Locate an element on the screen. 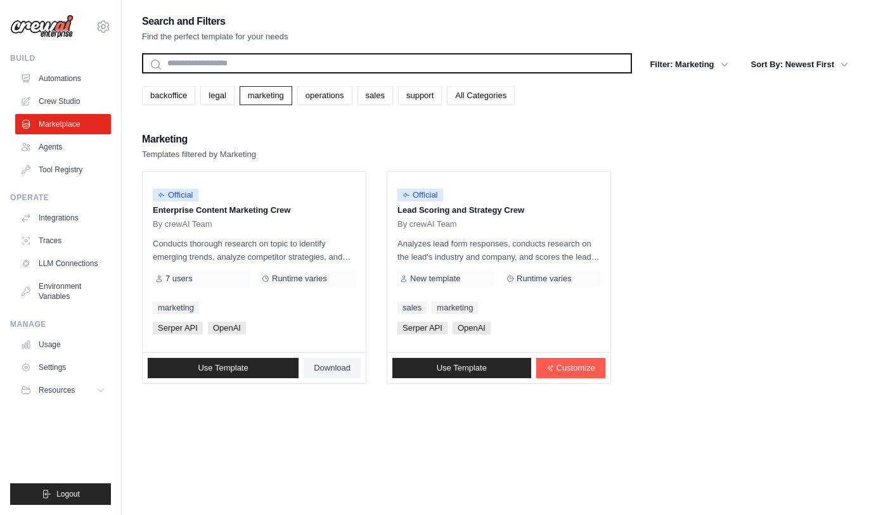  p: Find the perfect template for your needs is located at coordinates (215, 37).